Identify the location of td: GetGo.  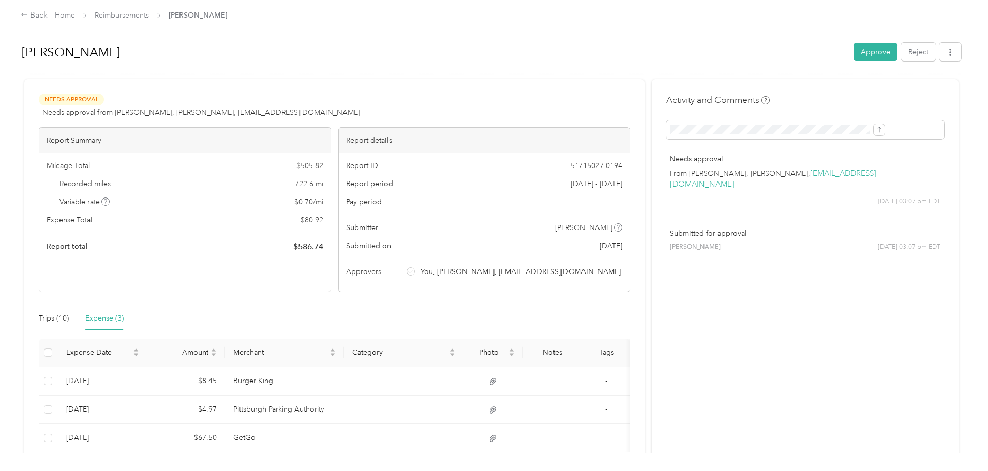
(285, 438).